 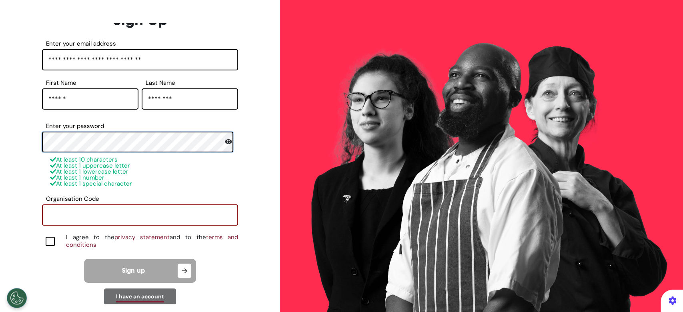 What do you see at coordinates (89, 172) in the screenshot?
I see `span: At least 1 lowercase letter` at bounding box center [89, 172].